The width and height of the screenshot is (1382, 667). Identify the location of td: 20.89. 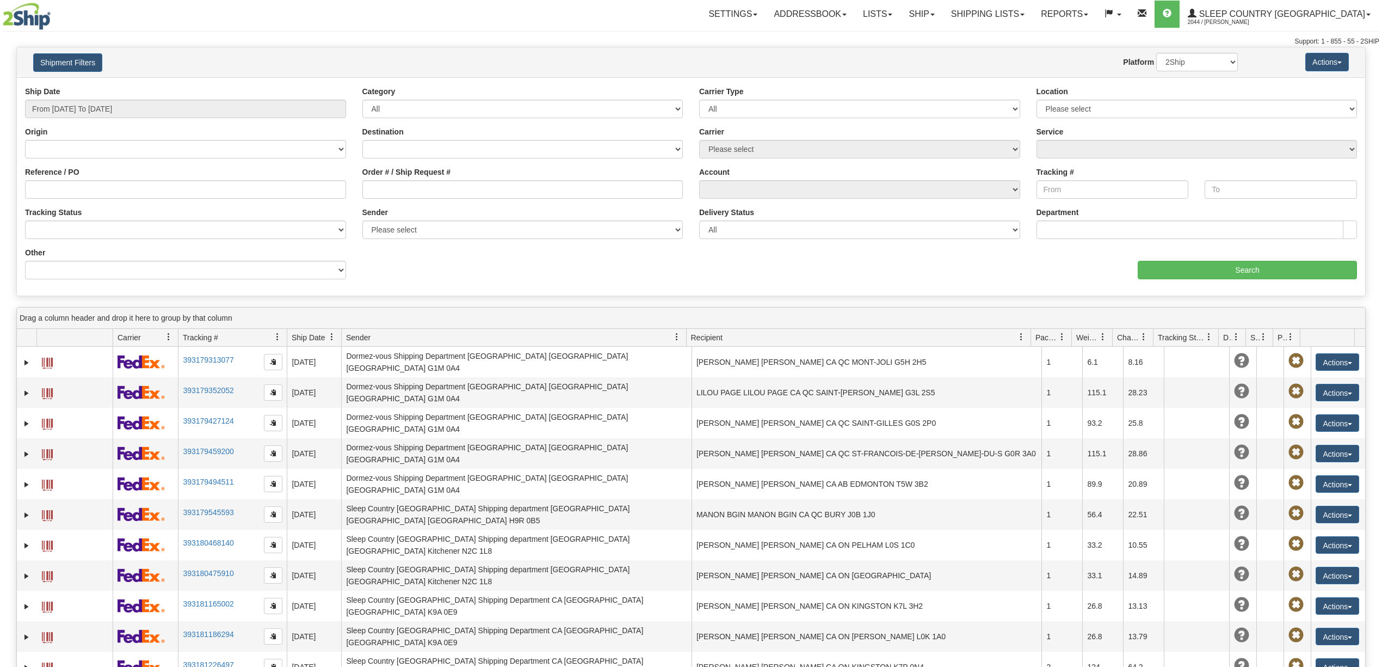
(1143, 484).